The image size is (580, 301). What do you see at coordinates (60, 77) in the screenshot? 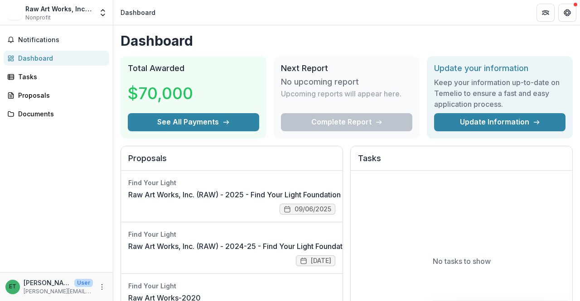
I see `div: Tasks` at bounding box center [60, 77].